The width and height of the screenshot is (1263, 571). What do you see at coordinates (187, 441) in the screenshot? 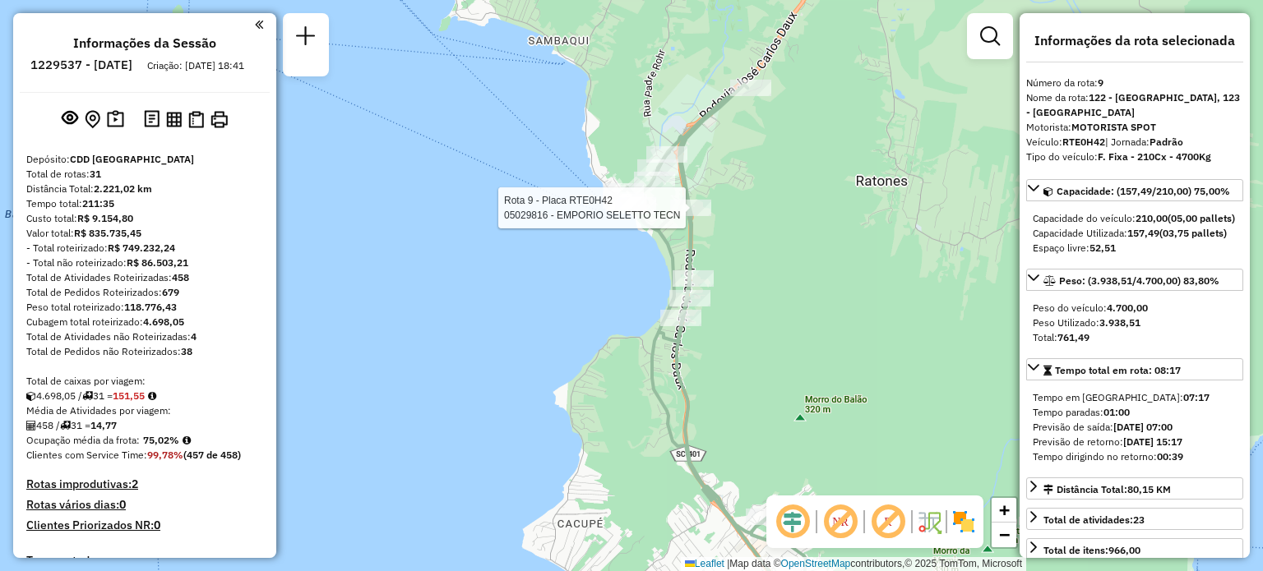
I see `em: Média calculada utilizando a maior ocupação (%Peso ou %Cubagem) de cada rota da sessão. Rotas cro...` at bounding box center [187, 441].